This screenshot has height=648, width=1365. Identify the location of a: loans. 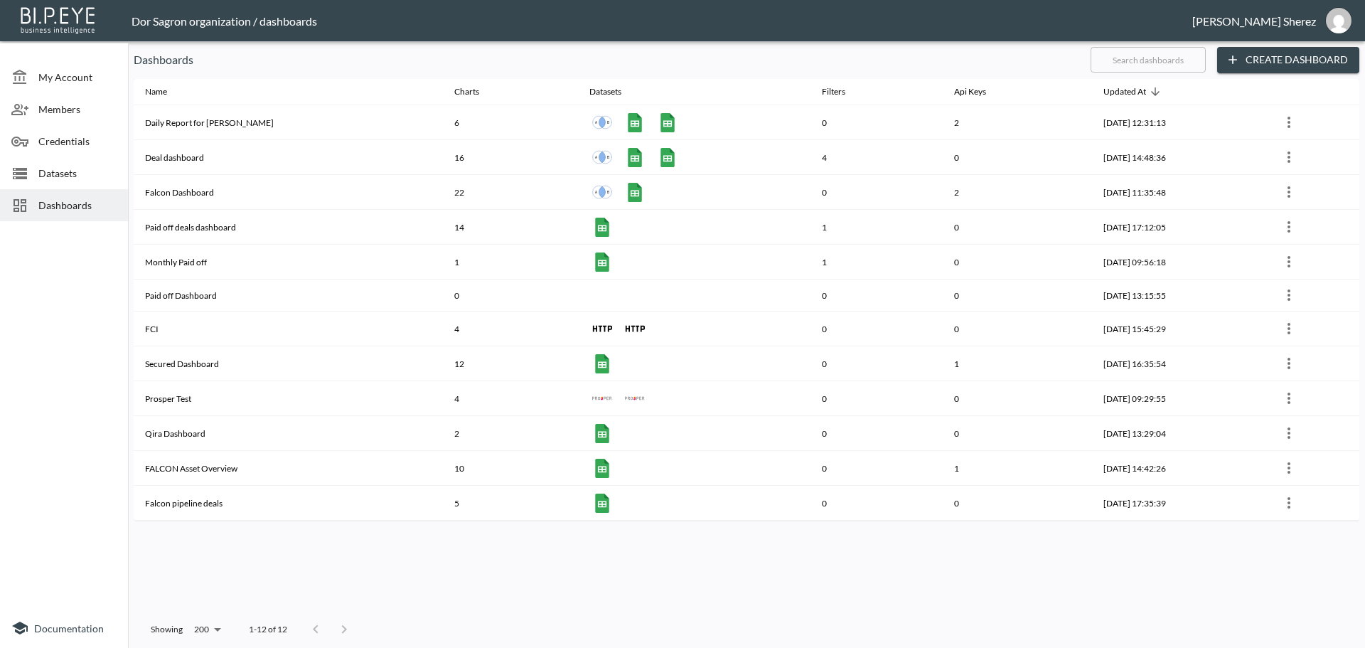
(635, 398).